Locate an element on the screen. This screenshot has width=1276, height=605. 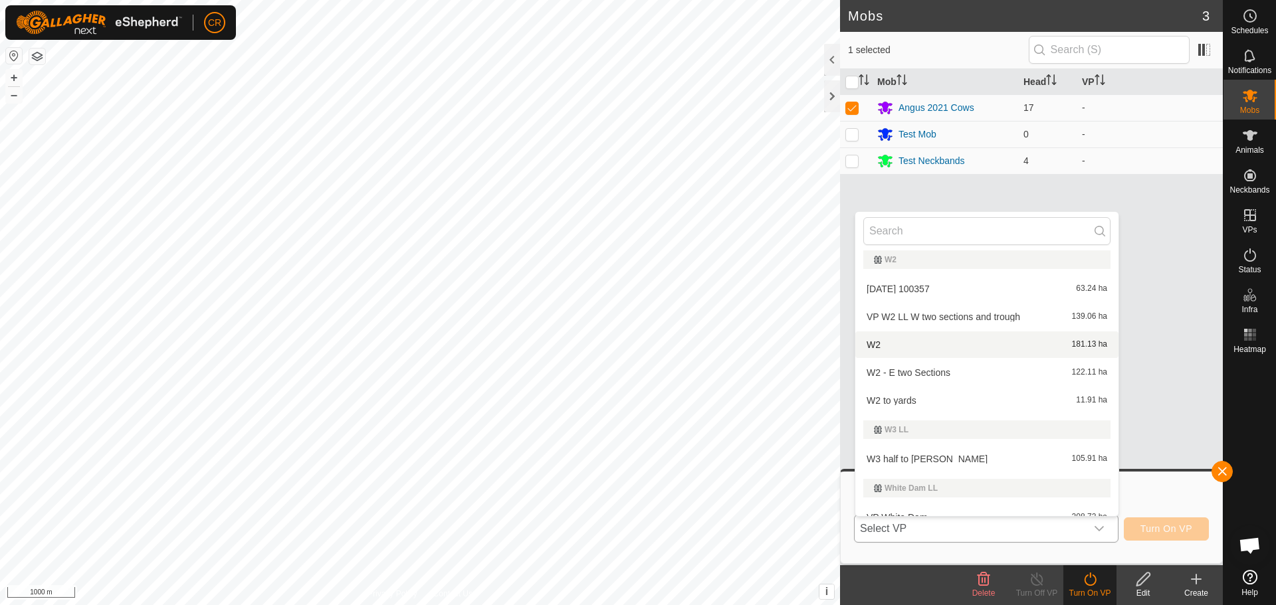
div: Turn On VP is located at coordinates (1090, 593).